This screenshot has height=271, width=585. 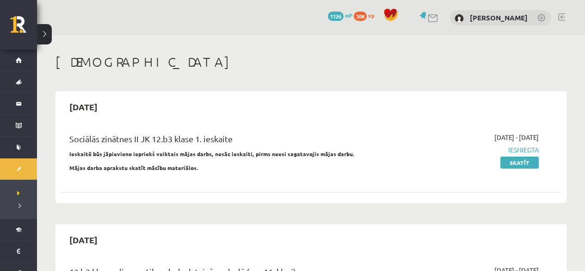 What do you see at coordinates (340, 15) in the screenshot?
I see `a: 1126 mP` at bounding box center [340, 15].